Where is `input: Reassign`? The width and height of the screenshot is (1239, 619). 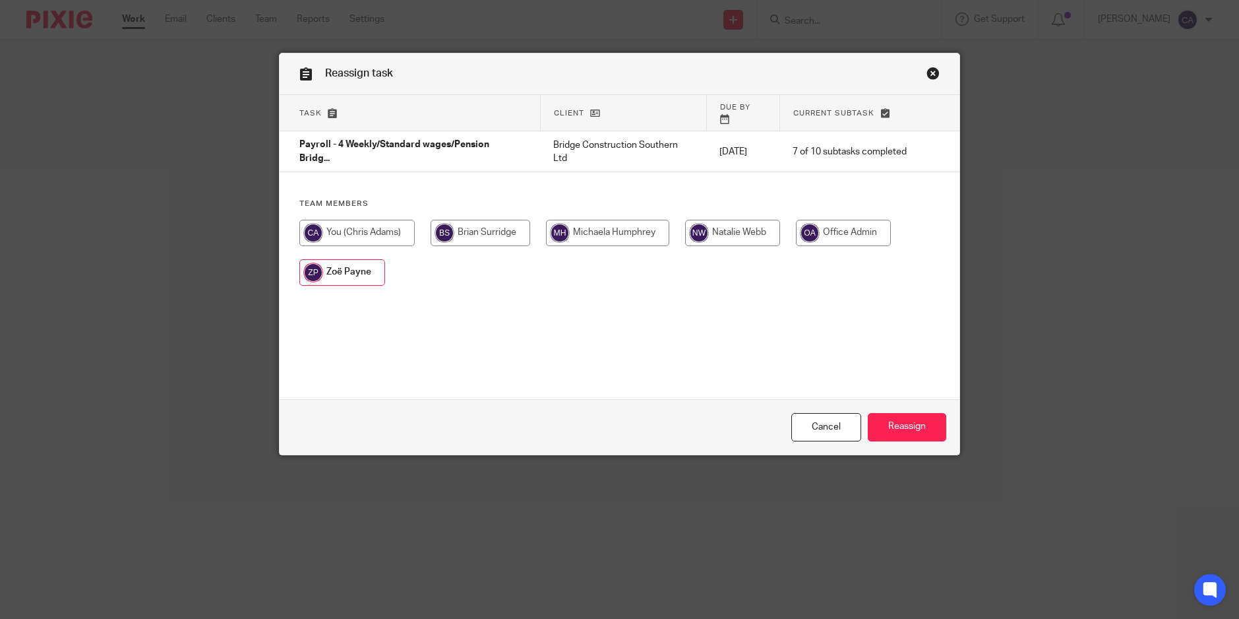
input: Reassign is located at coordinates (907, 427).